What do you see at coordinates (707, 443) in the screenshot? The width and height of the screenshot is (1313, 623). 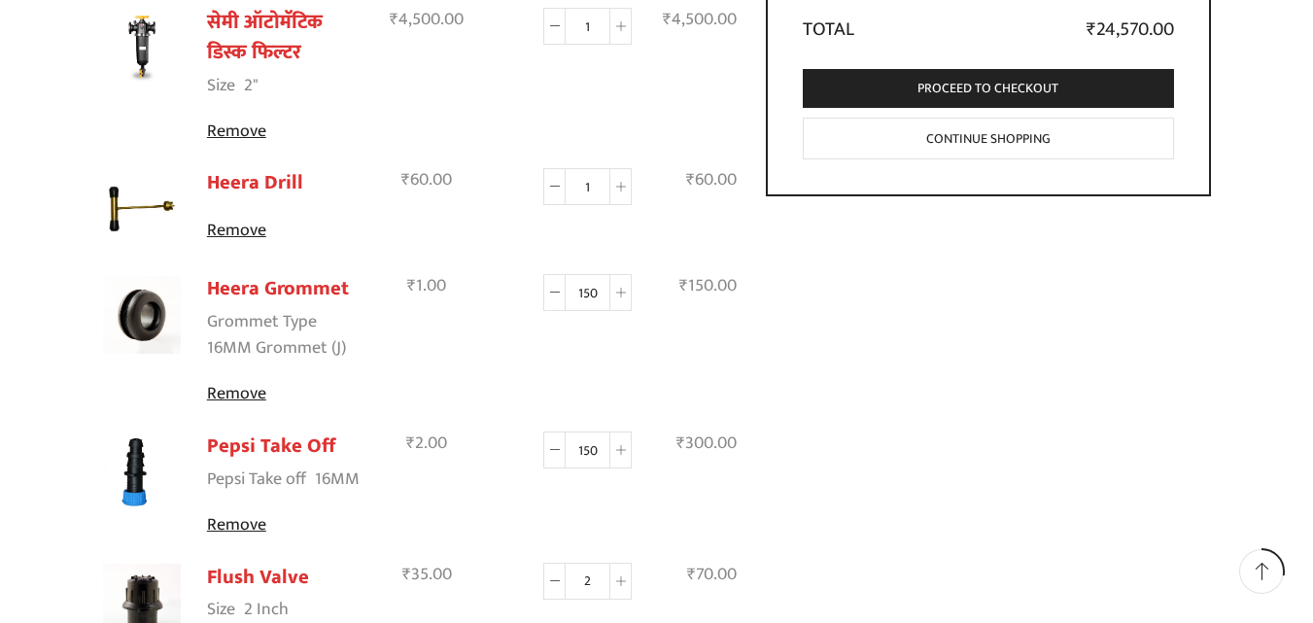 I see `bdi: 300.00` at bounding box center [707, 443].